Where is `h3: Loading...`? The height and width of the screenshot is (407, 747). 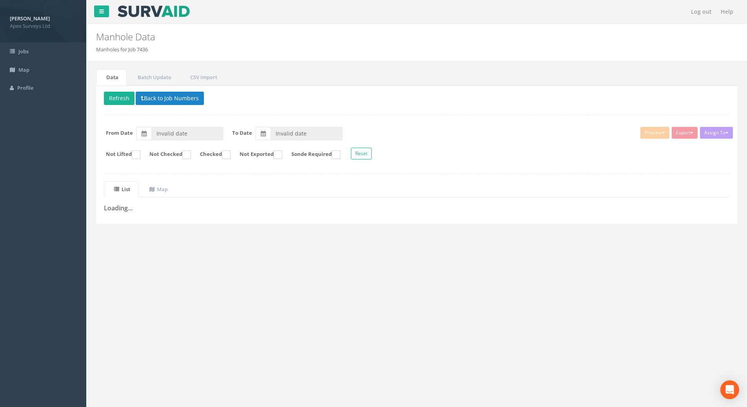 h3: Loading... is located at coordinates (416, 208).